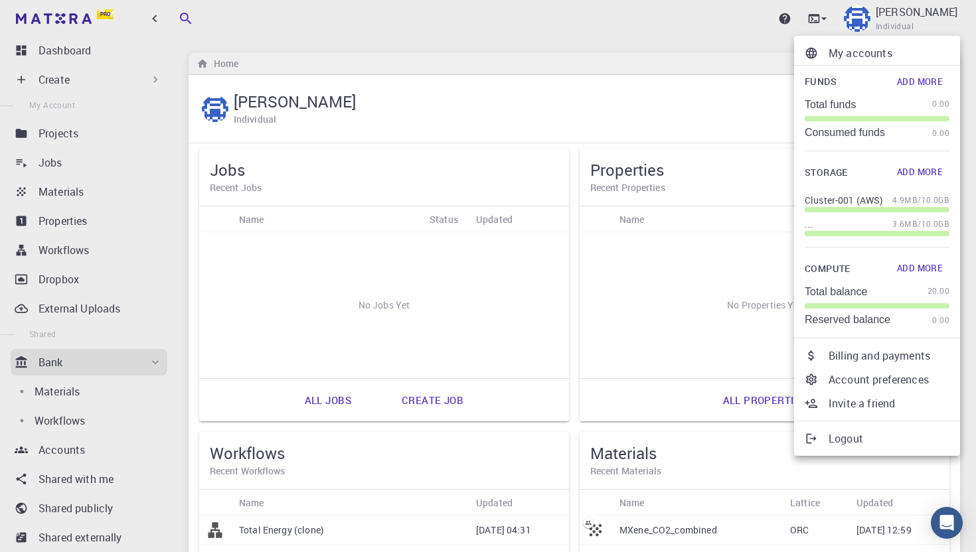  I want to click on a: My accounts, so click(877, 53).